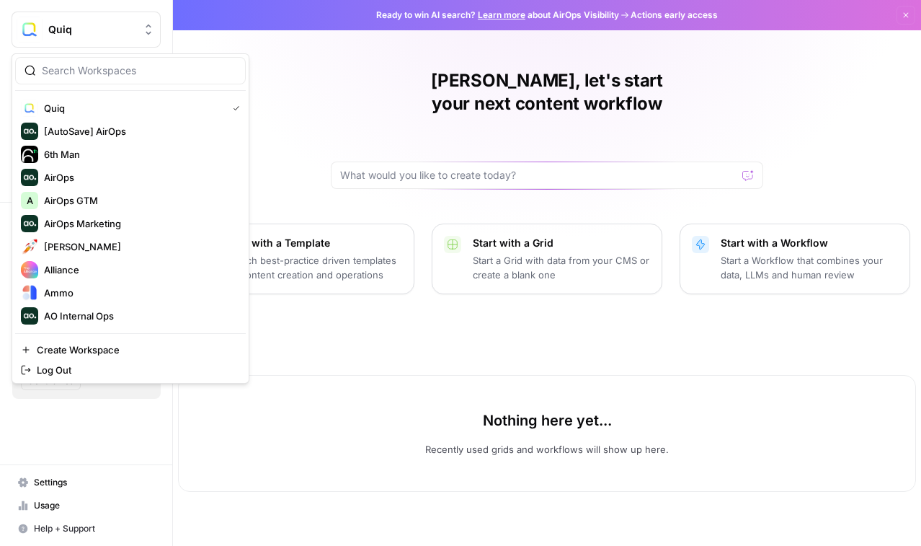 The width and height of the screenshot is (921, 546). Describe the element at coordinates (547, 420) in the screenshot. I see `p: Nothing here yet...` at that location.